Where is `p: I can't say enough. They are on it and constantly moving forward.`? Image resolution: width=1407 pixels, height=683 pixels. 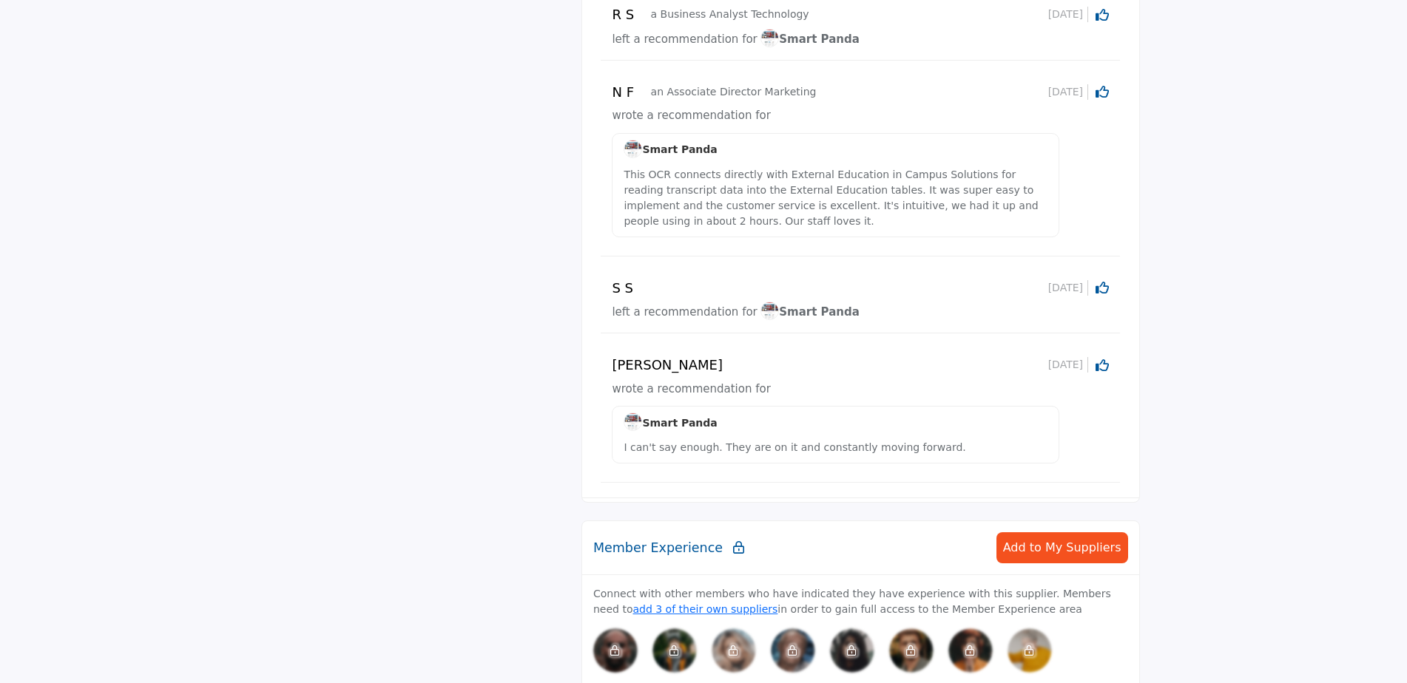 p: I can't say enough. They are on it and constantly moving forward. is located at coordinates (835, 447).